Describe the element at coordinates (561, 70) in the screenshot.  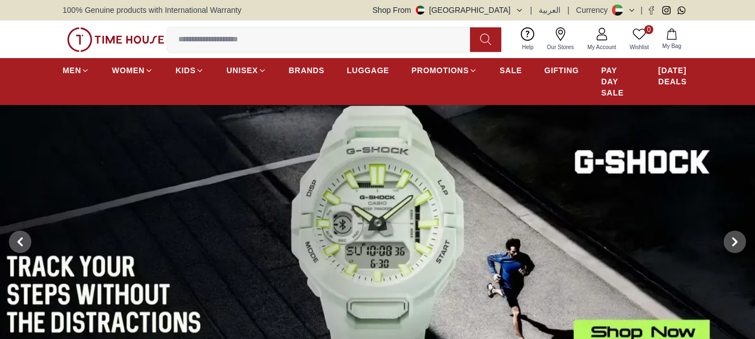
I see `a: GIFTING` at that location.